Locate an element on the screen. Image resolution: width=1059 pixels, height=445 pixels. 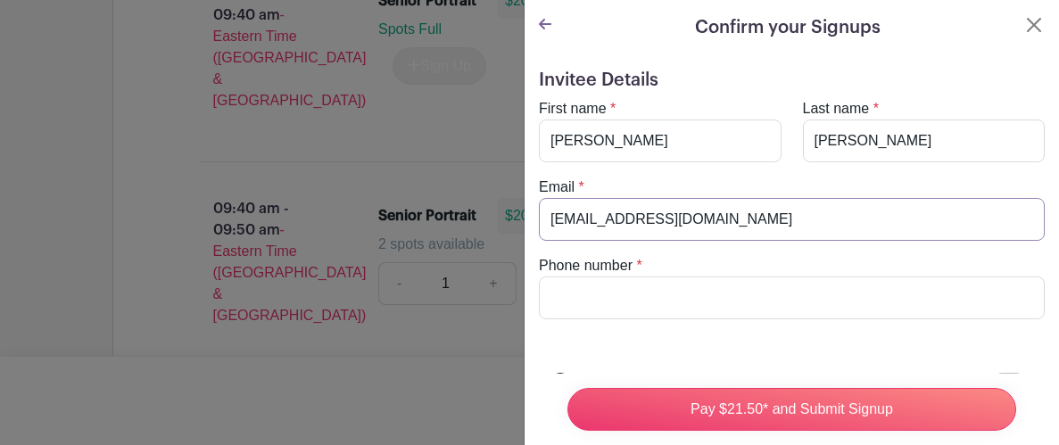
button: Close is located at coordinates (1034, 25).